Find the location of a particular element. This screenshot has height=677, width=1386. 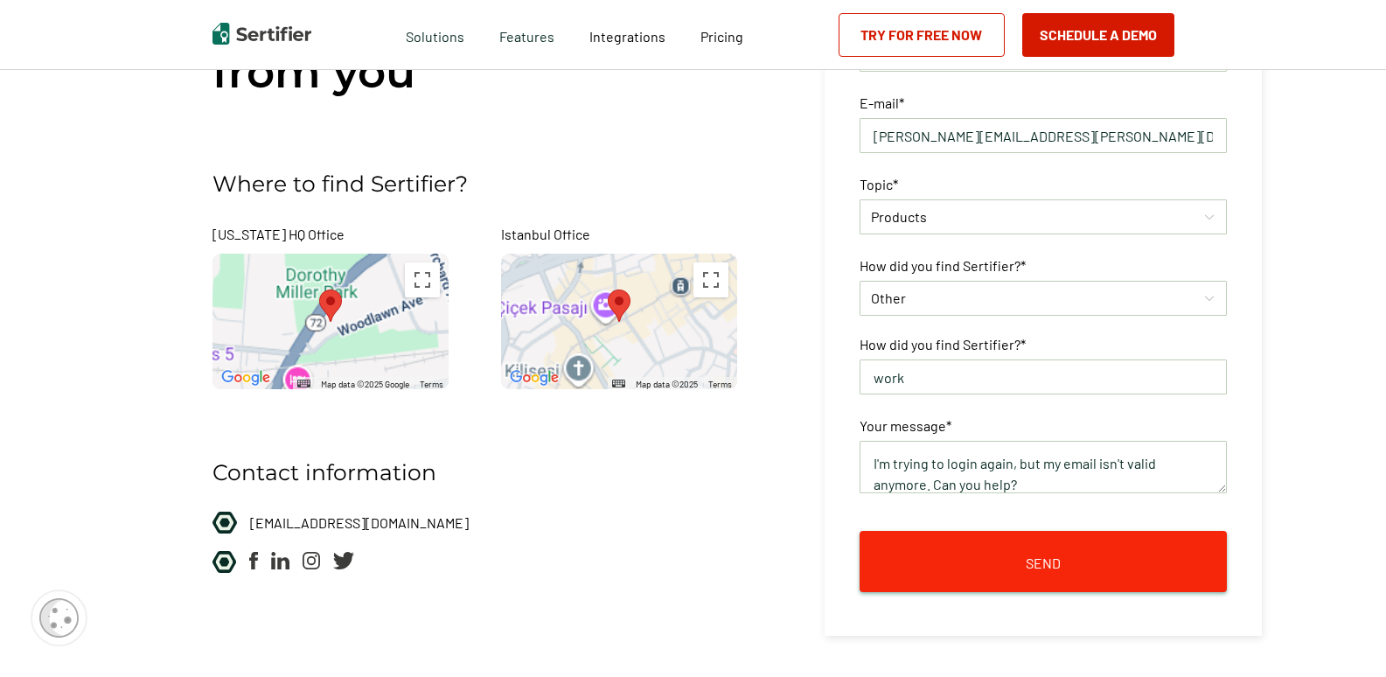

span: E-mail* is located at coordinates (882, 102).